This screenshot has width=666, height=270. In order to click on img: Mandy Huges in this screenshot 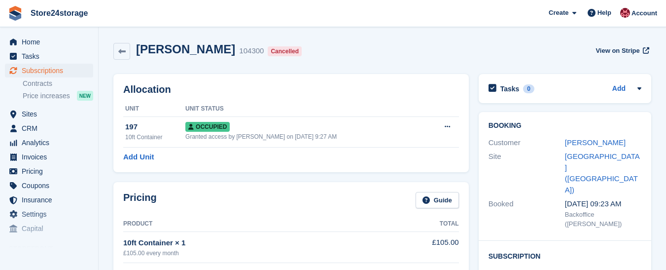, I will do `click(625, 13)`.